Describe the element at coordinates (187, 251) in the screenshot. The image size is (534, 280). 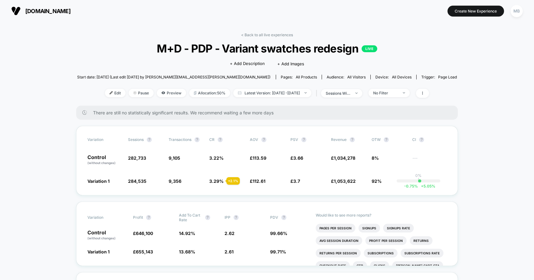
I see `span: 13.68 %` at that location.